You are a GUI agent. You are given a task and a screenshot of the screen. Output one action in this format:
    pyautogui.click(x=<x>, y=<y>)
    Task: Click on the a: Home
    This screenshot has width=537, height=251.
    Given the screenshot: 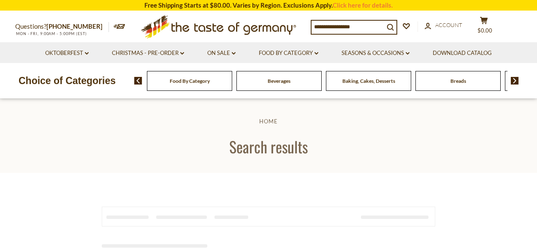 What is the action you would take?
    pyautogui.click(x=268, y=121)
    